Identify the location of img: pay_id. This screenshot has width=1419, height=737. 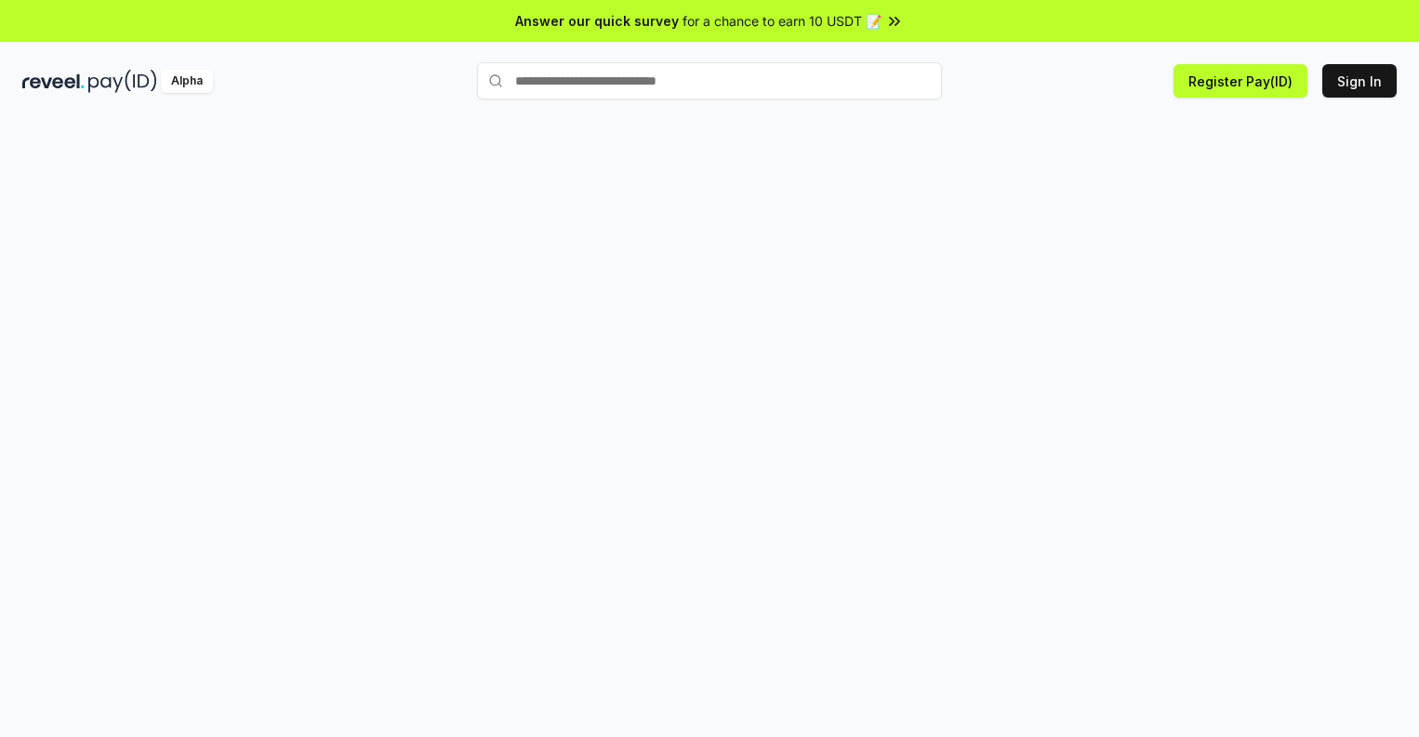
(123, 81).